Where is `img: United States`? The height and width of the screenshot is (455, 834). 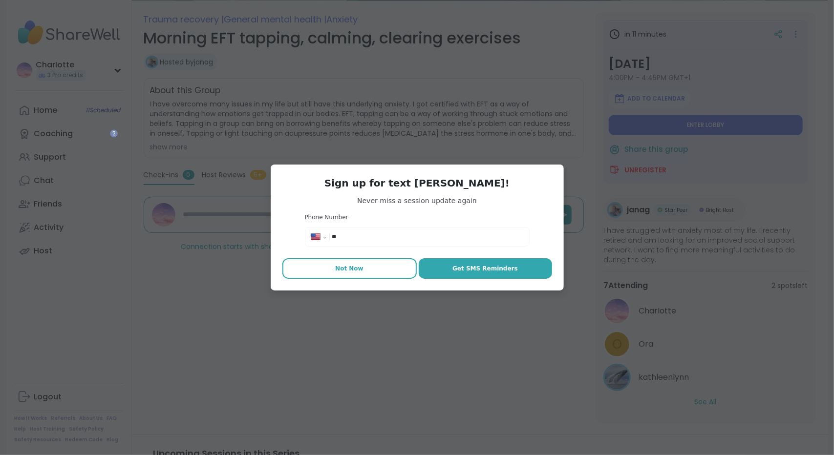
img: United States is located at coordinates (315, 237).